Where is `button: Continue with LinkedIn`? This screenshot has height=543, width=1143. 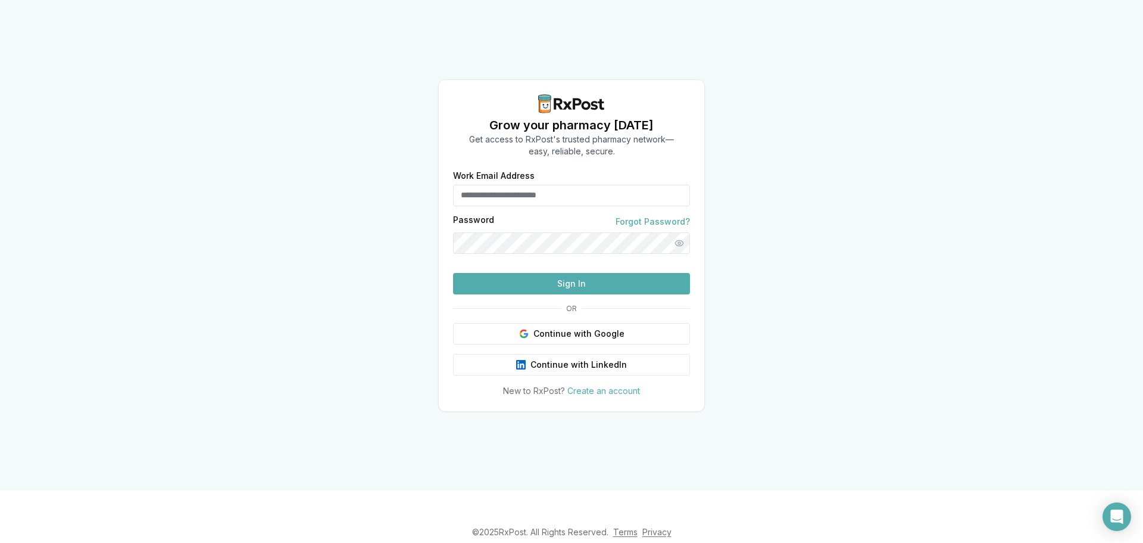
button: Continue with LinkedIn is located at coordinates (572, 364).